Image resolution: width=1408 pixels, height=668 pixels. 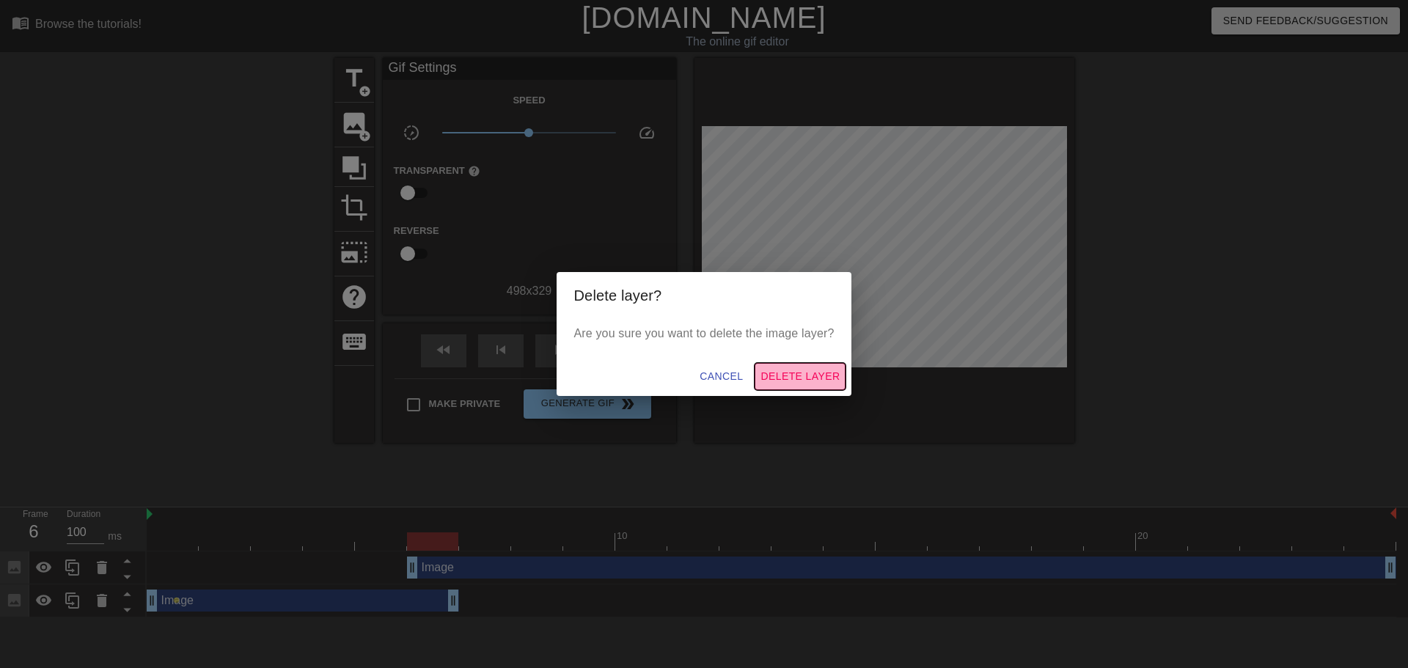 I want to click on button: Cancel, so click(x=721, y=376).